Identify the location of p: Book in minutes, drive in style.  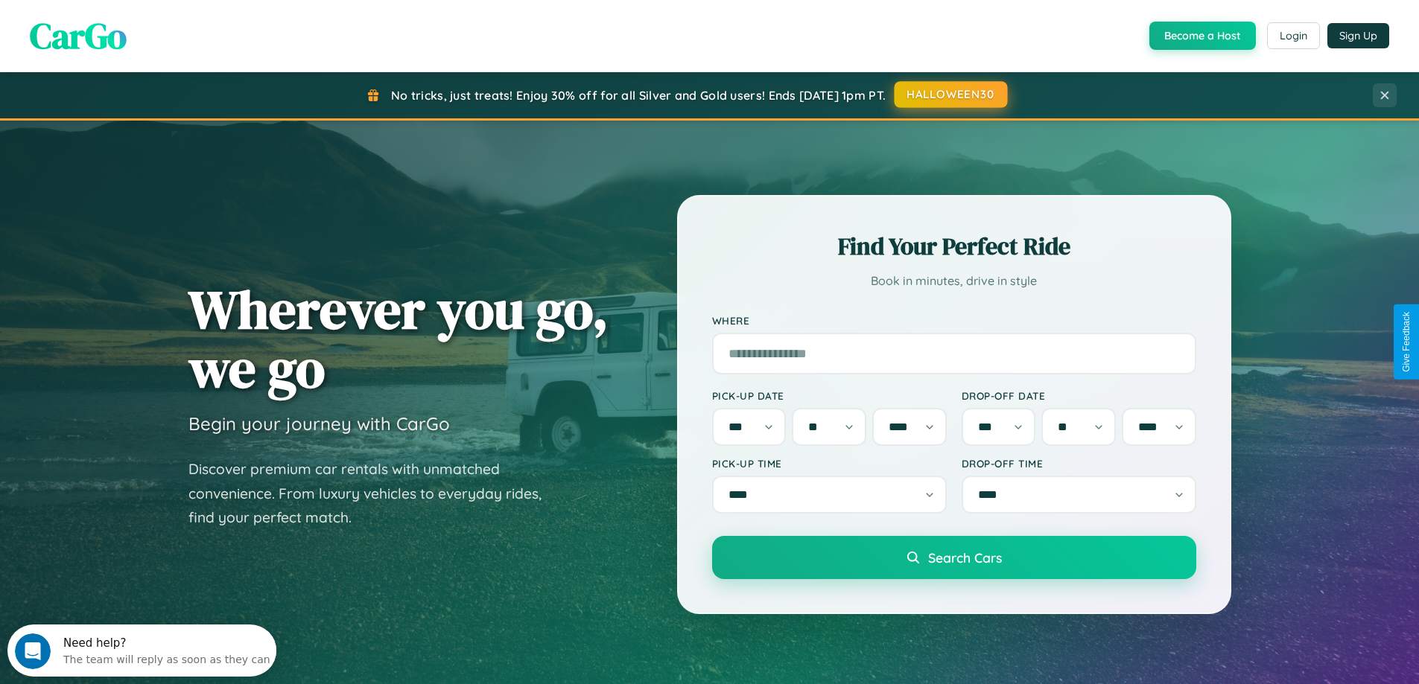
(954, 281).